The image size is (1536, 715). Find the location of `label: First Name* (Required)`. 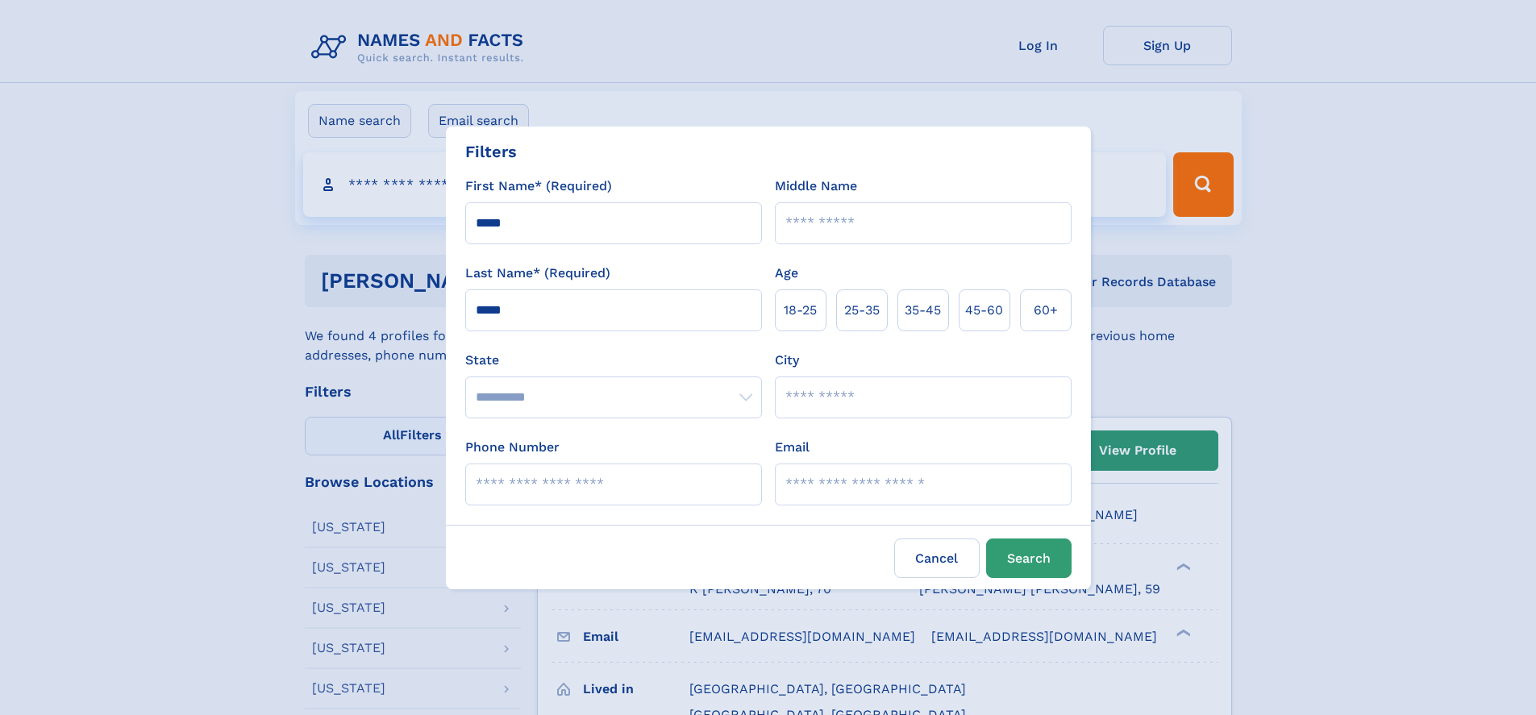

label: First Name* (Required) is located at coordinates (539, 186).